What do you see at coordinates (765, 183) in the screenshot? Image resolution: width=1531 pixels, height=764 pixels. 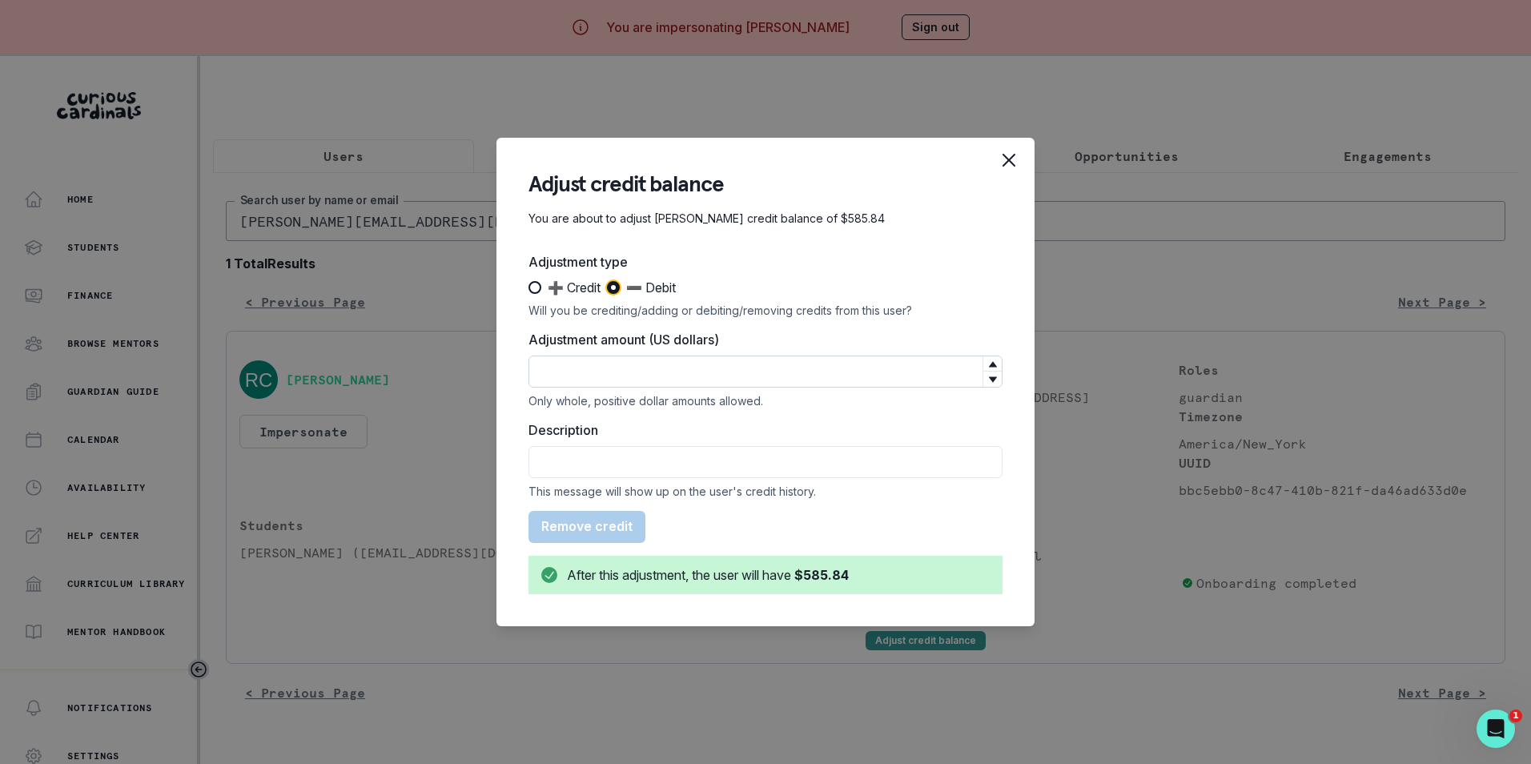 I see `header: Adjust credit balance` at bounding box center [765, 183].